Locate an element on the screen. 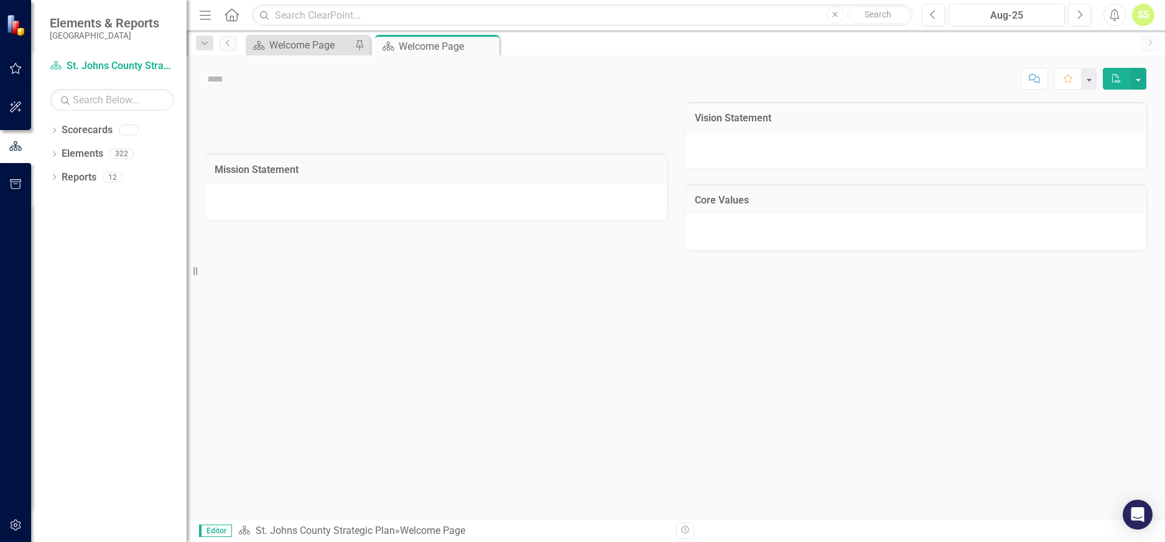 The width and height of the screenshot is (1165, 542). div: 322 is located at coordinates (121, 154).